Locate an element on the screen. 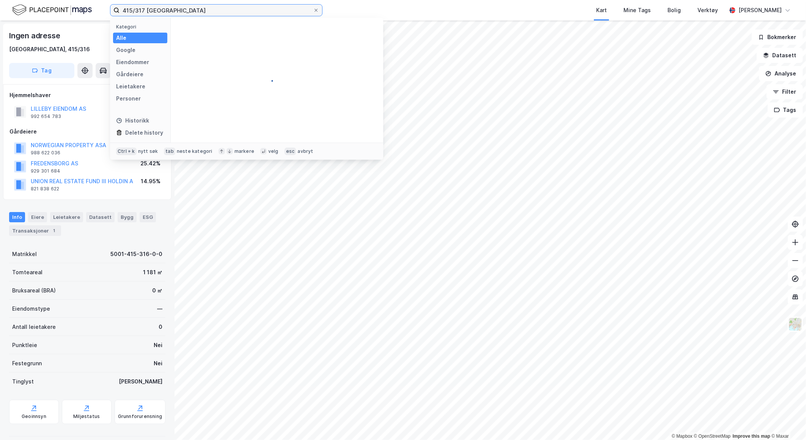 The width and height of the screenshot is (806, 440). div: Tomteareal is located at coordinates (27, 273).